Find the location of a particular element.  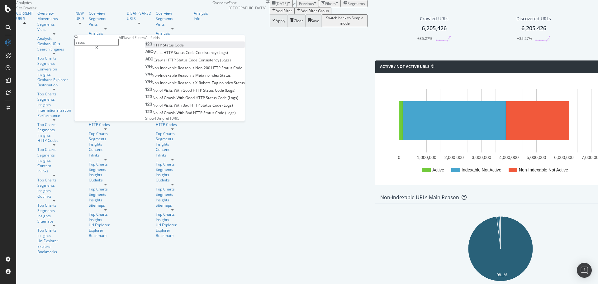

span: Visits is located at coordinates (159, 52).